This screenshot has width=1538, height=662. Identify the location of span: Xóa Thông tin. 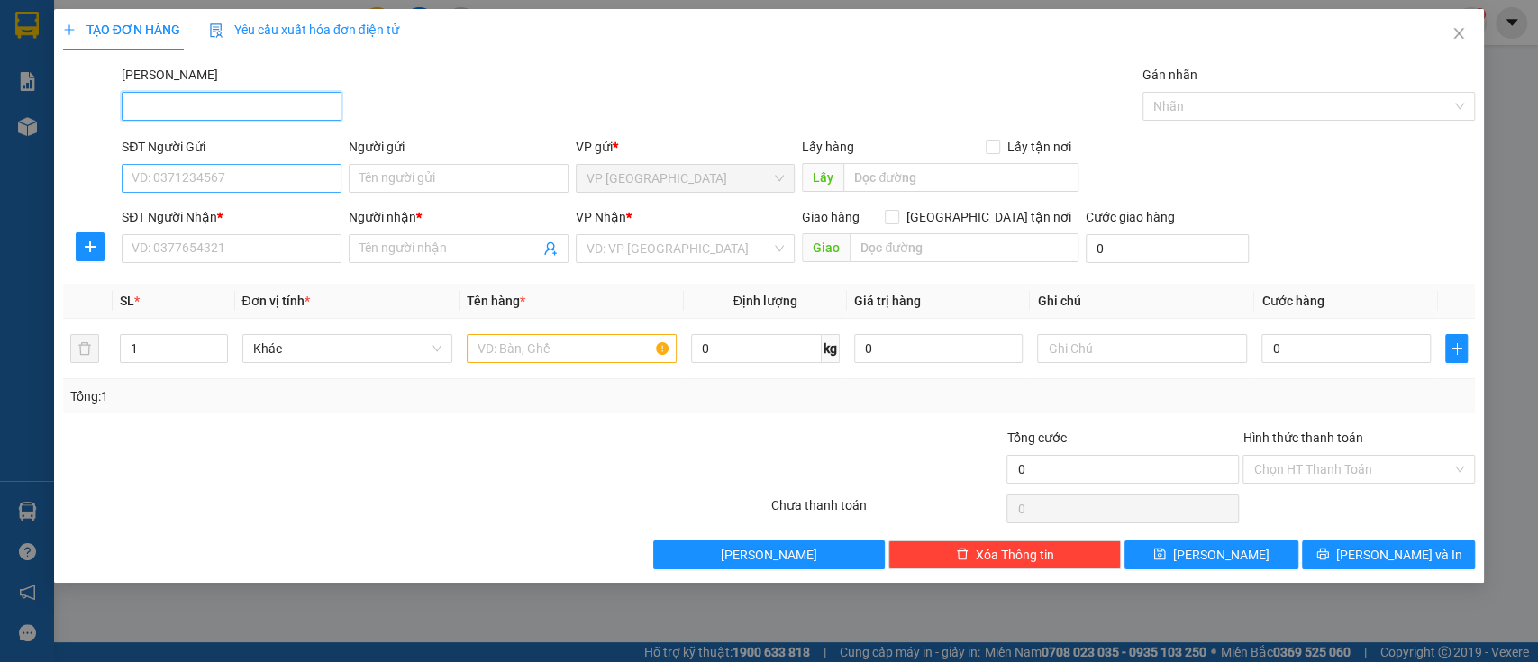
(1015, 555).